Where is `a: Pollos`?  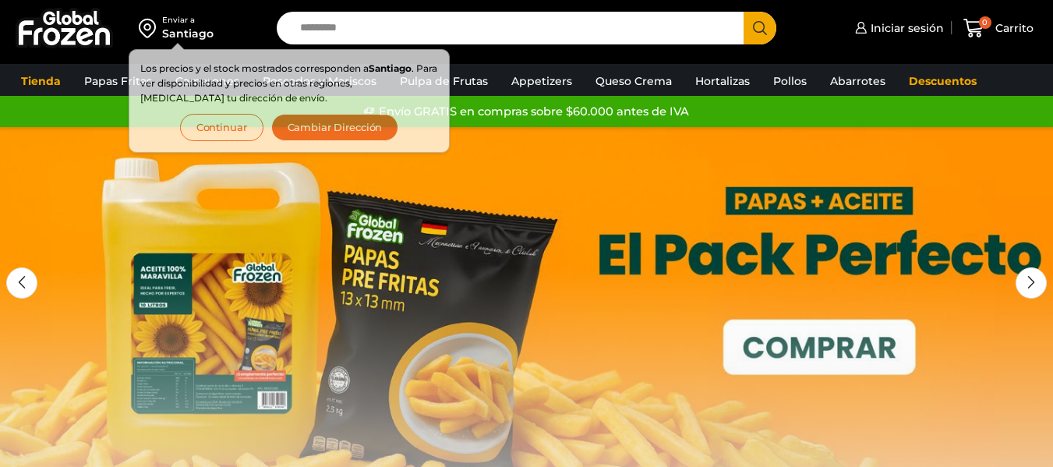
a: Pollos is located at coordinates (789, 81).